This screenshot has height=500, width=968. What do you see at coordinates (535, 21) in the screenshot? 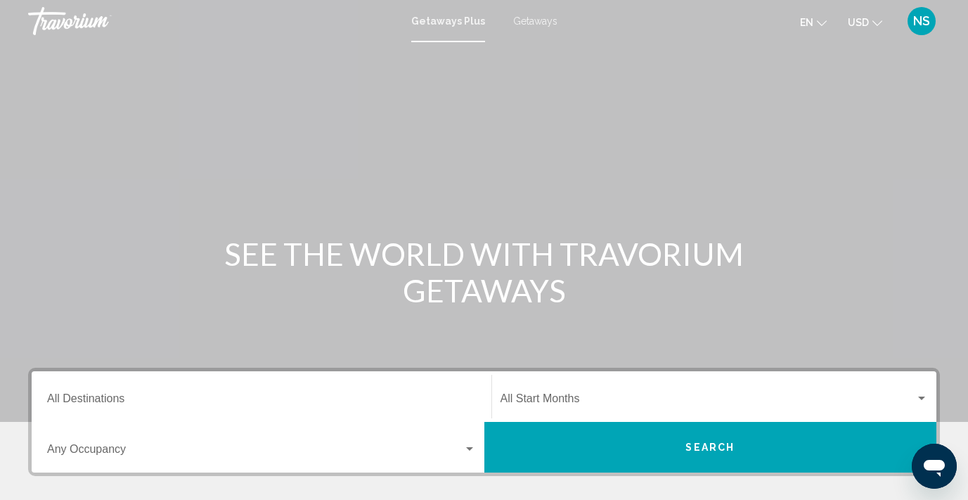
I see `a: Getaways` at bounding box center [535, 21].